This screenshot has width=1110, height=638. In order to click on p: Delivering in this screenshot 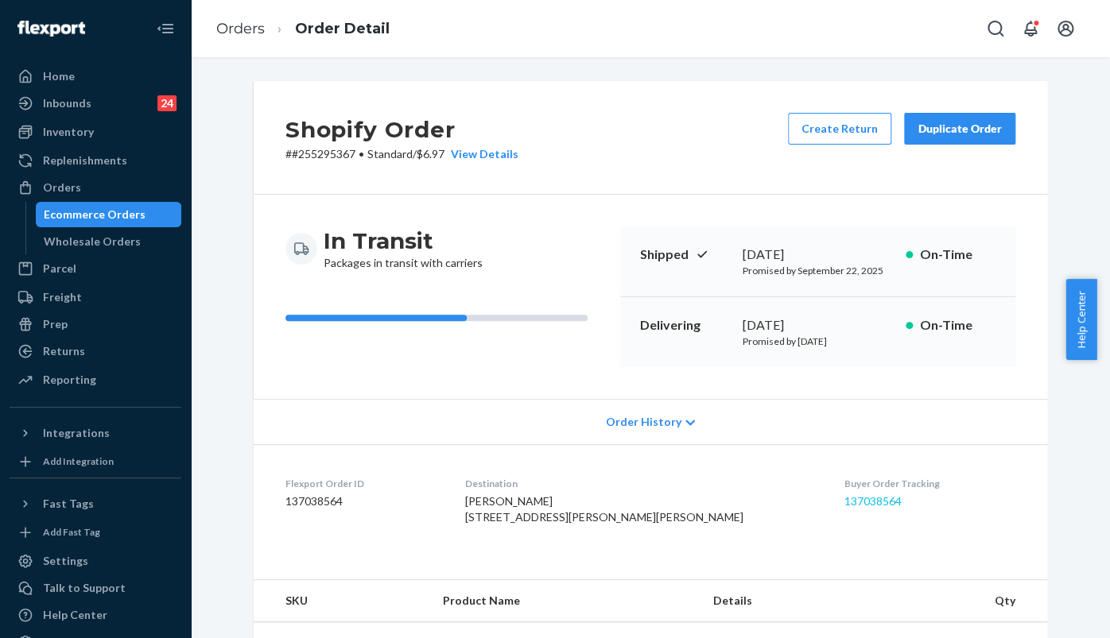, I will do `click(684, 325)`.